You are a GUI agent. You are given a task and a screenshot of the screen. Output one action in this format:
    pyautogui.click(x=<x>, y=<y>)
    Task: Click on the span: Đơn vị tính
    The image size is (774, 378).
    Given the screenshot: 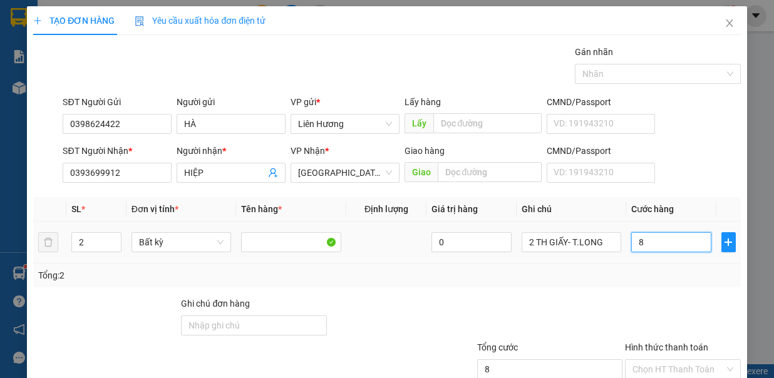 What is the action you would take?
    pyautogui.click(x=155, y=209)
    